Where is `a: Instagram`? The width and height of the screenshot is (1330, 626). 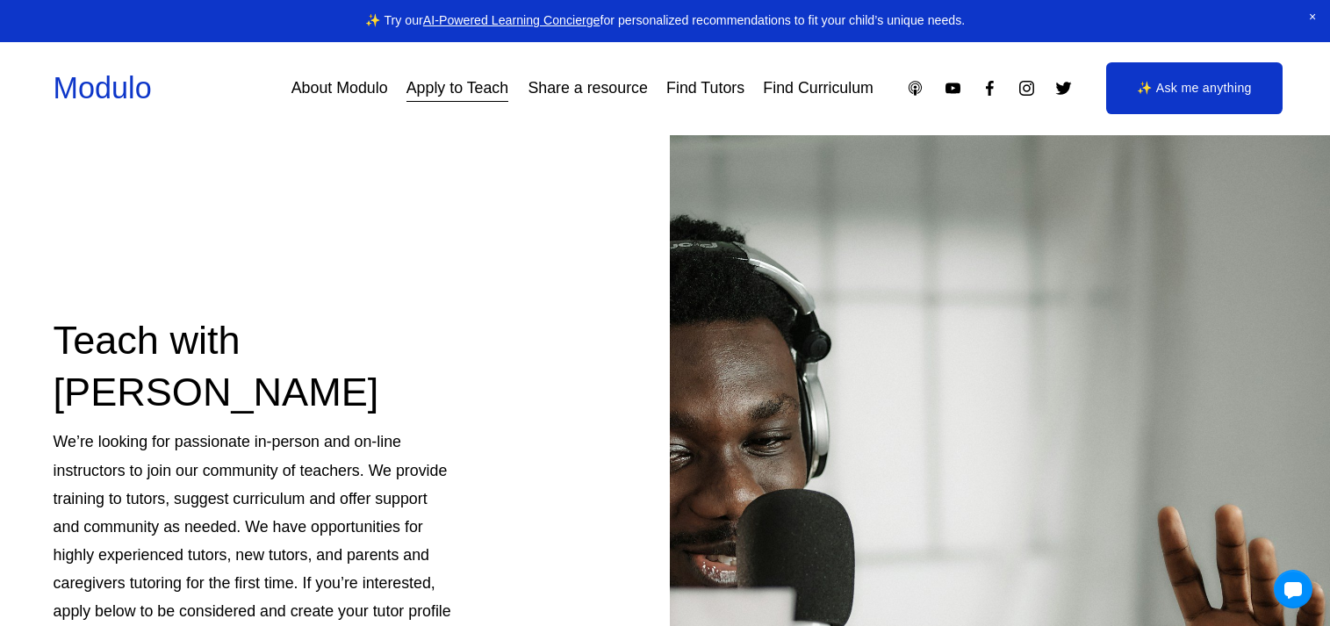 a: Instagram is located at coordinates (1026, 88).